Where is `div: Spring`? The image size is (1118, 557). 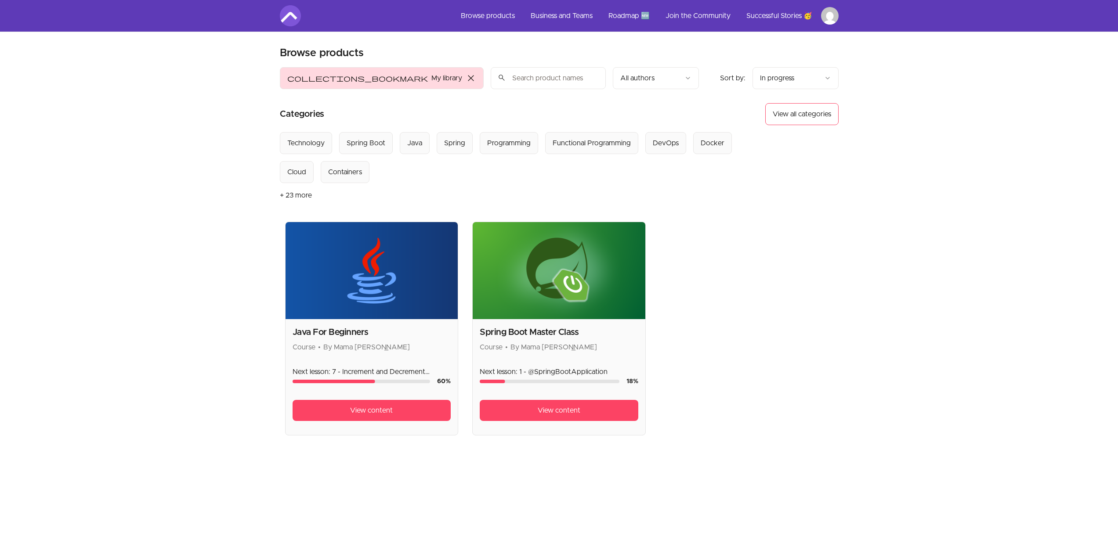
div: Spring is located at coordinates (455, 143).